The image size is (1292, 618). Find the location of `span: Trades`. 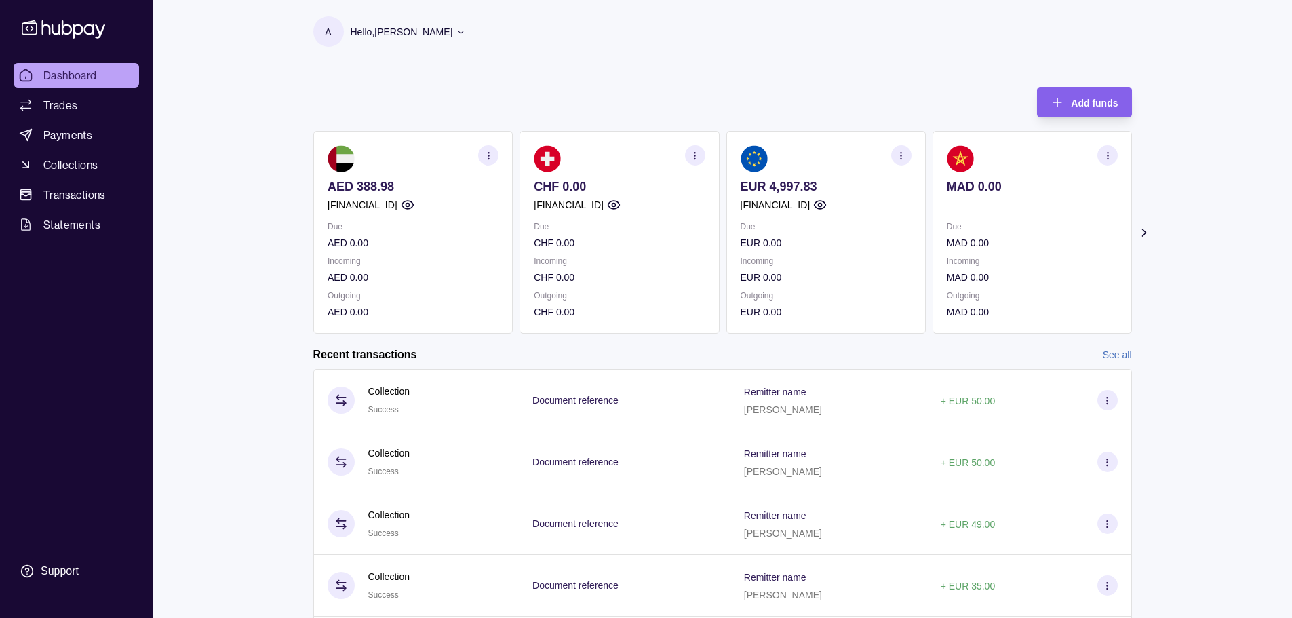

span: Trades is located at coordinates (60, 105).